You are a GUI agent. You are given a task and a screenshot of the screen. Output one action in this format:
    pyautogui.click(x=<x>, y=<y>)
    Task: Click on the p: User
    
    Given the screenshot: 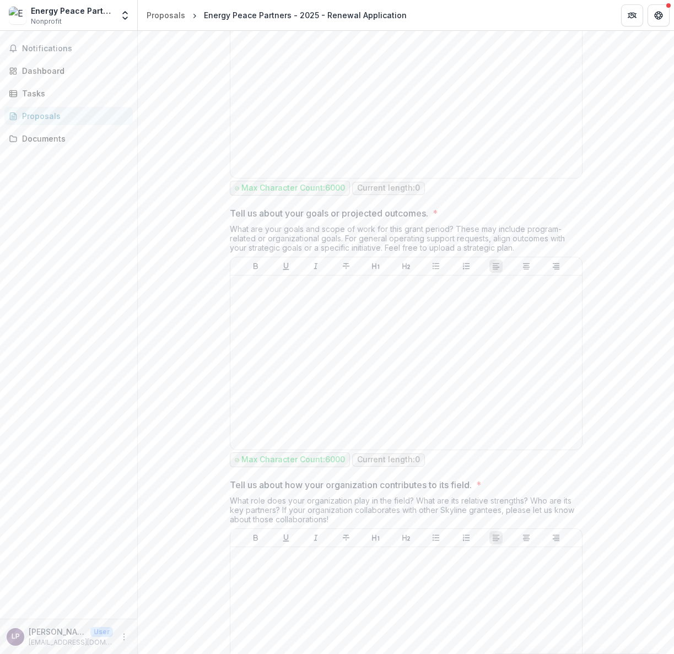 What is the action you would take?
    pyautogui.click(x=101, y=632)
    